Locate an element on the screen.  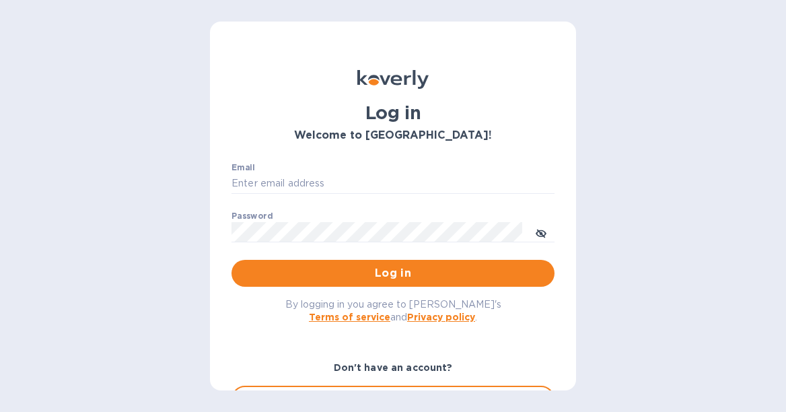
b: Terms of service is located at coordinates (349, 317).